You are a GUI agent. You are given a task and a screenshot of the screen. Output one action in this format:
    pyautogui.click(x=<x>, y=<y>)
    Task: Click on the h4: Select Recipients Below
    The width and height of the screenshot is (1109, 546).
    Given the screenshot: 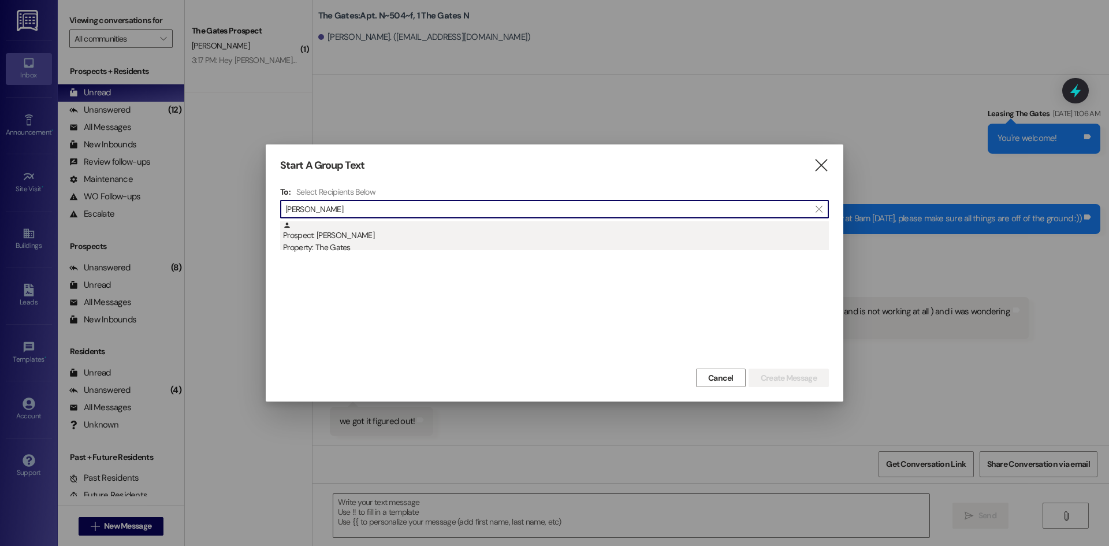 What is the action you would take?
    pyautogui.click(x=336, y=192)
    